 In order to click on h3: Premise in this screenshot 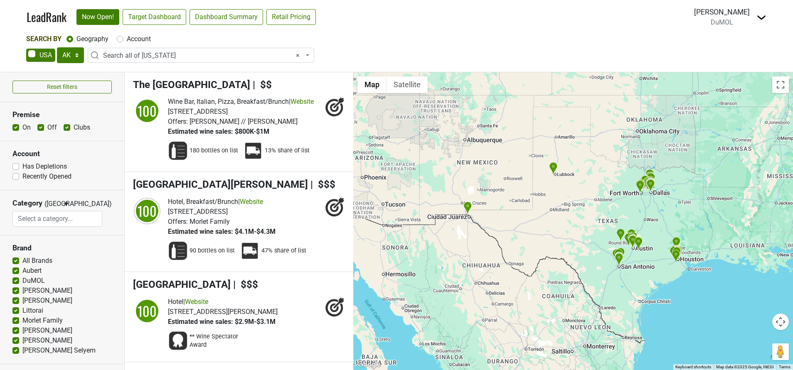, I will do `click(62, 115)`.